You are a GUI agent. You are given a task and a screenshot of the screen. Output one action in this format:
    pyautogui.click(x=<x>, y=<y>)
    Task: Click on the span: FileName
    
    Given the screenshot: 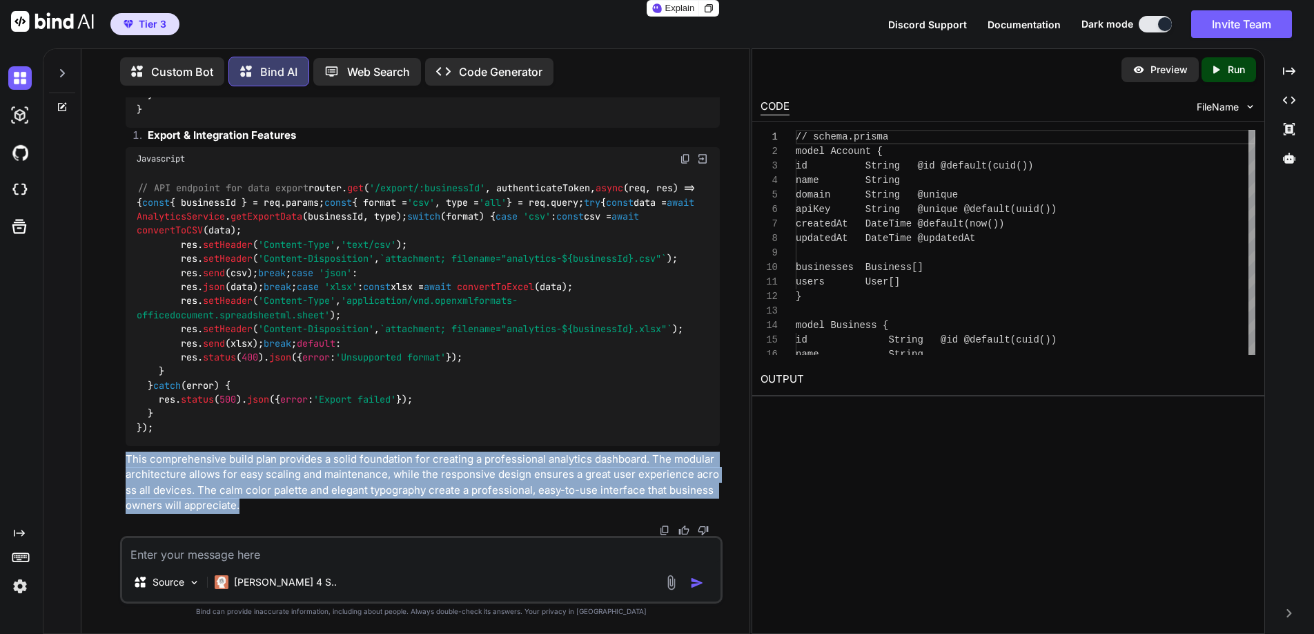 What is the action you would take?
    pyautogui.click(x=1217, y=107)
    